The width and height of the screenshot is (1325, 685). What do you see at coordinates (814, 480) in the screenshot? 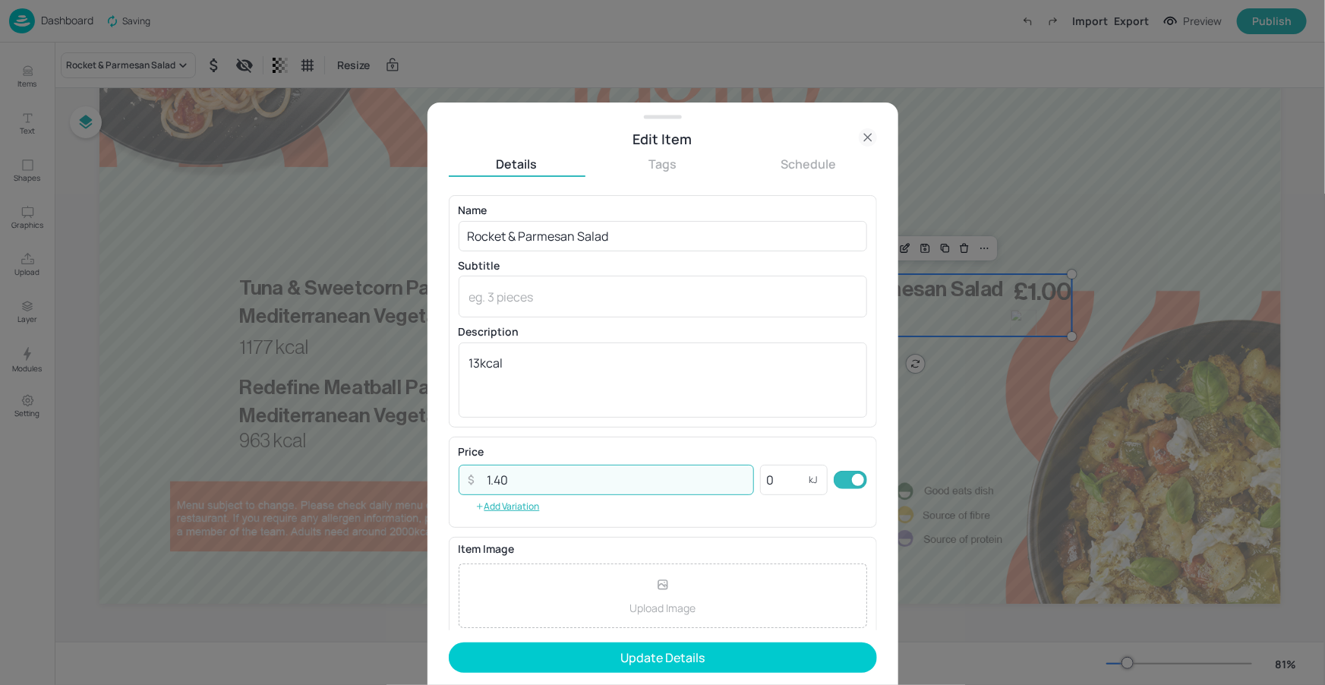
I see `p: kJ` at bounding box center [814, 480].